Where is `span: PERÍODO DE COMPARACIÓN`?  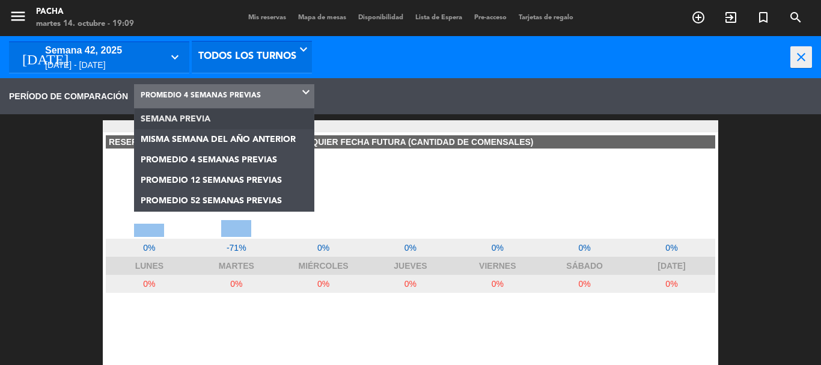 span: PERÍODO DE COMPARACIÓN is located at coordinates (68, 96).